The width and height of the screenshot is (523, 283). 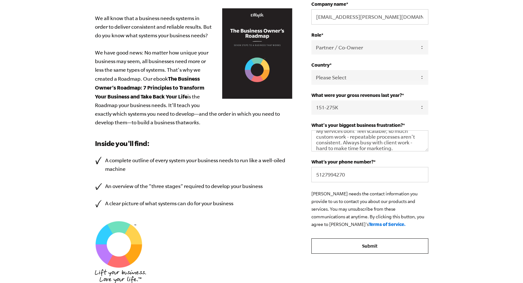 What do you see at coordinates (119, 245) in the screenshot?
I see `img: EMyth SES TM Graphic` at bounding box center [119, 245].